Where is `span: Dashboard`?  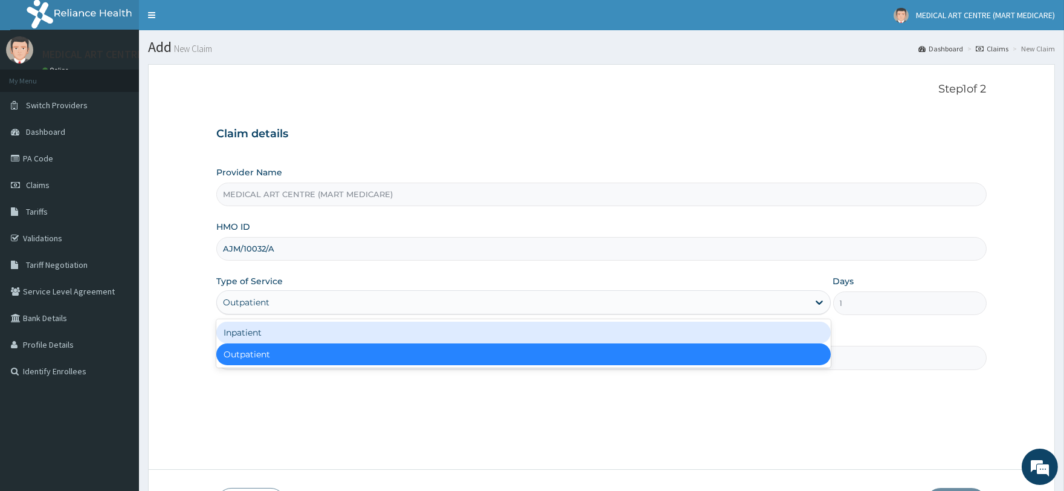
span: Dashboard is located at coordinates (45, 132).